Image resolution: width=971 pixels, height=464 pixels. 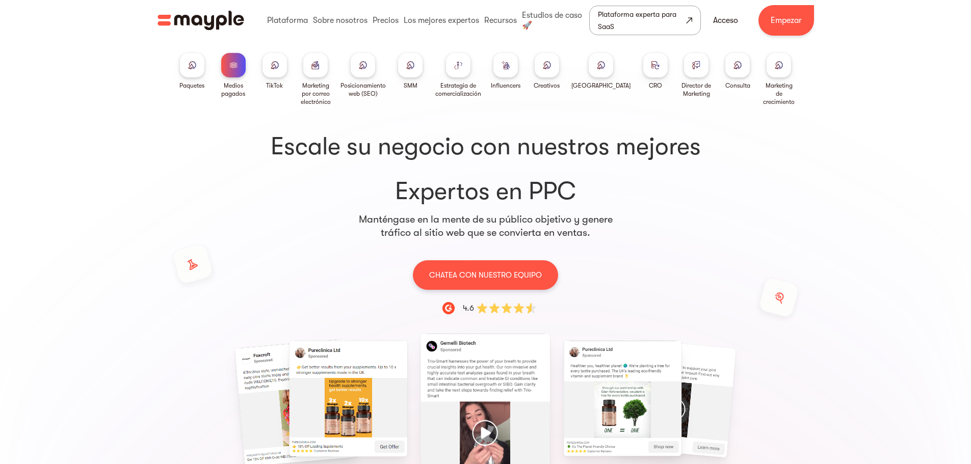 I want to click on a: TikTok, so click(x=275, y=71).